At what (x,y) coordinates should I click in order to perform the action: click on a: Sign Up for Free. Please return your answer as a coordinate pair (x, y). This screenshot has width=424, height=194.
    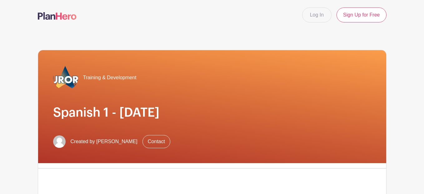
    Looking at the image, I should click on (361, 15).